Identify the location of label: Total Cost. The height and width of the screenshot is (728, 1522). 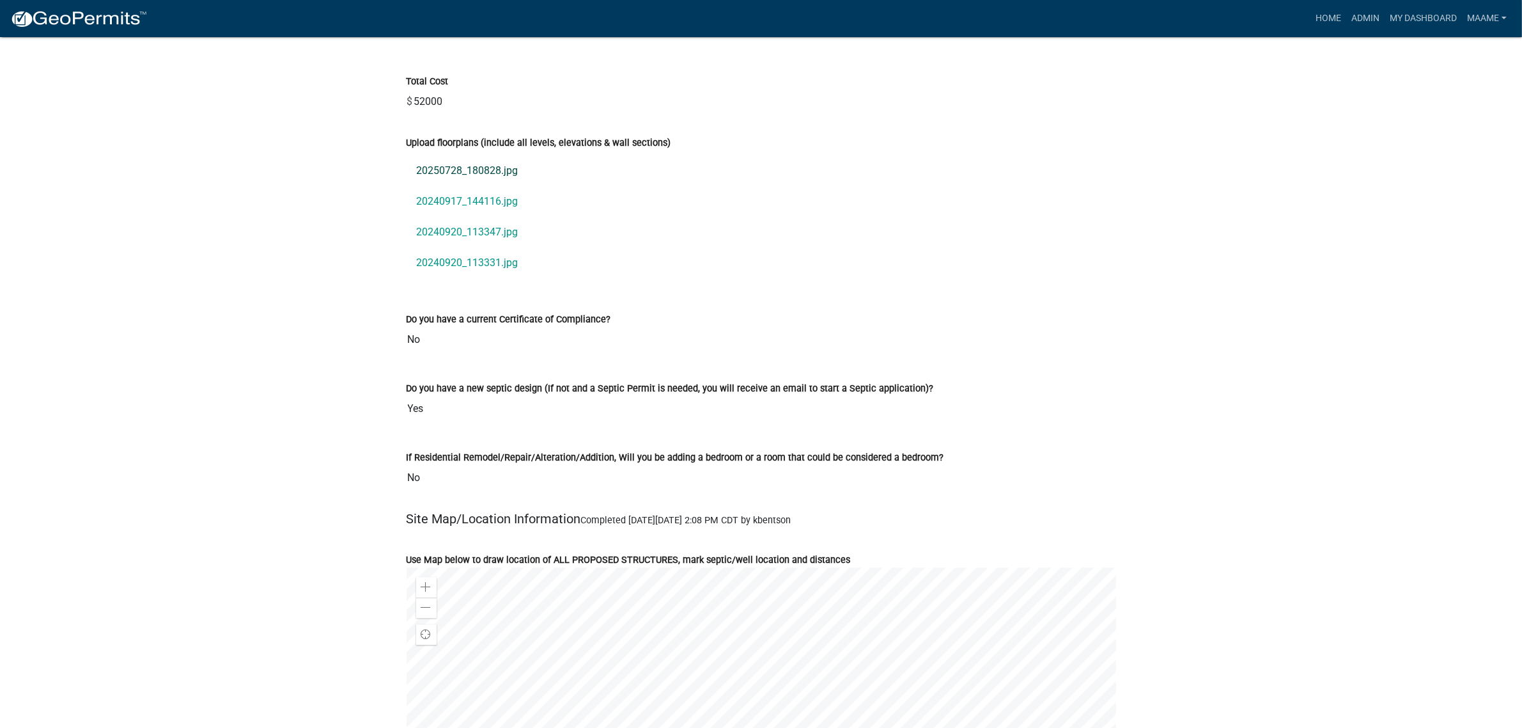
(428, 82).